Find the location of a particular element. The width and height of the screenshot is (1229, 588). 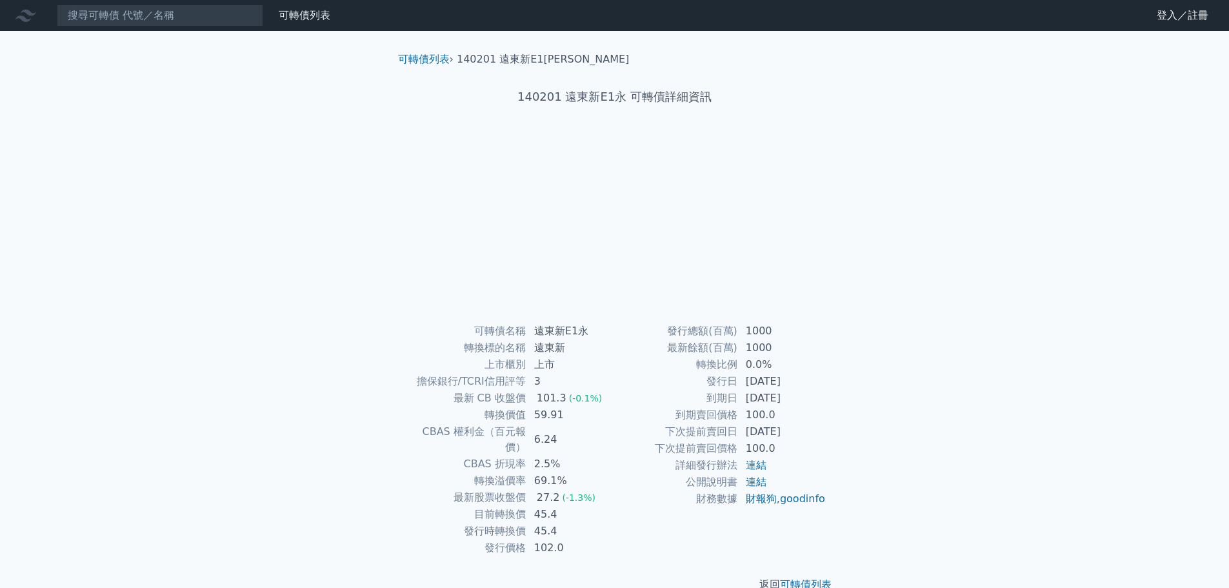

td: 發行價格 is located at coordinates (464, 548).